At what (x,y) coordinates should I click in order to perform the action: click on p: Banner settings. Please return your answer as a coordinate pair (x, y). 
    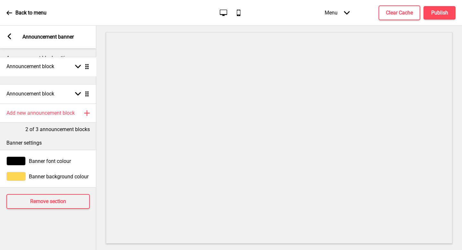
    Looking at the image, I should click on (48, 143).